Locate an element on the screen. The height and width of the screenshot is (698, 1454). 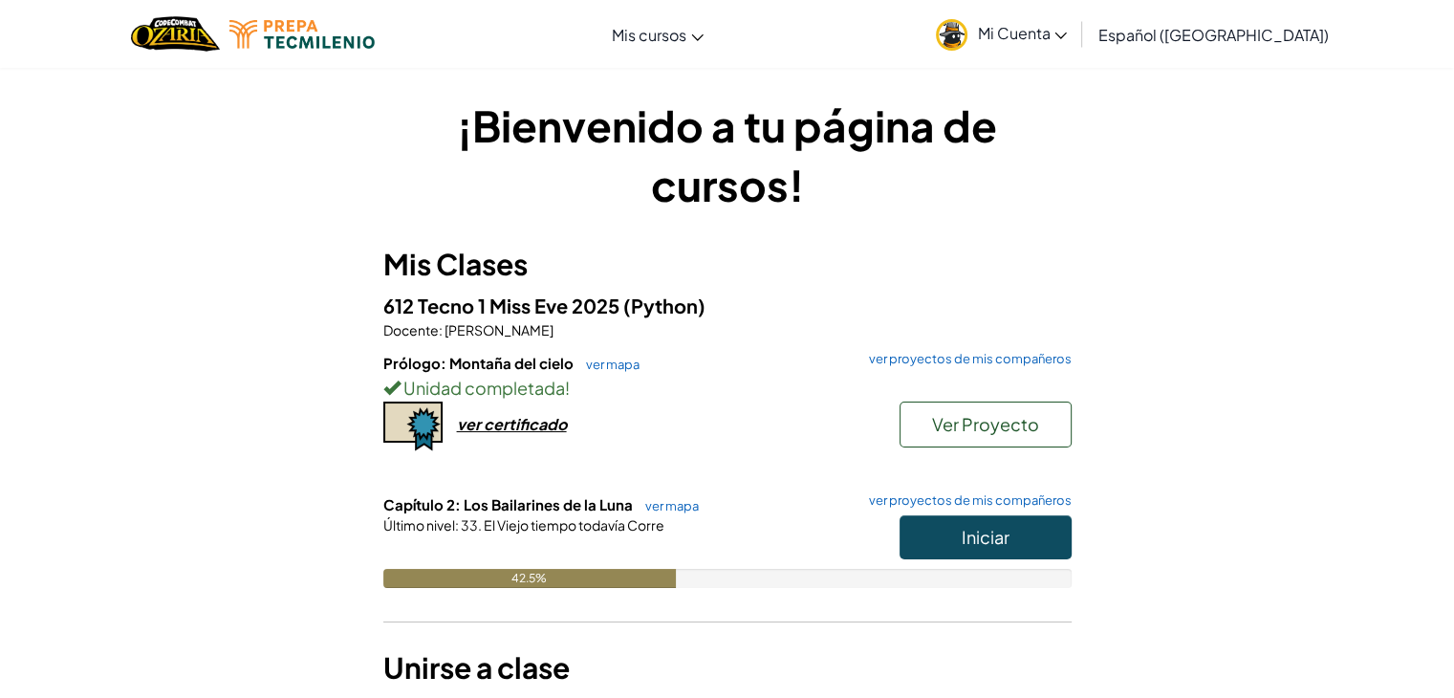
span: Prólogo: Montaña del cielo is located at coordinates (480, 362).